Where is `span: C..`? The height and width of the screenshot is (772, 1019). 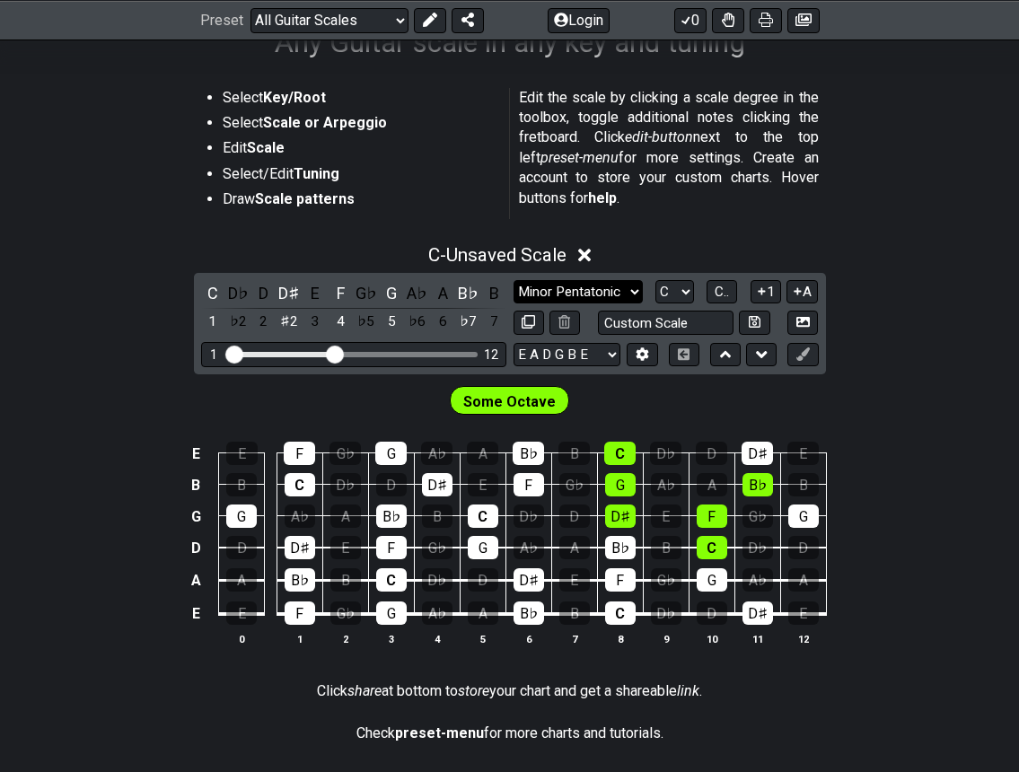
span: C.. is located at coordinates (722, 292).